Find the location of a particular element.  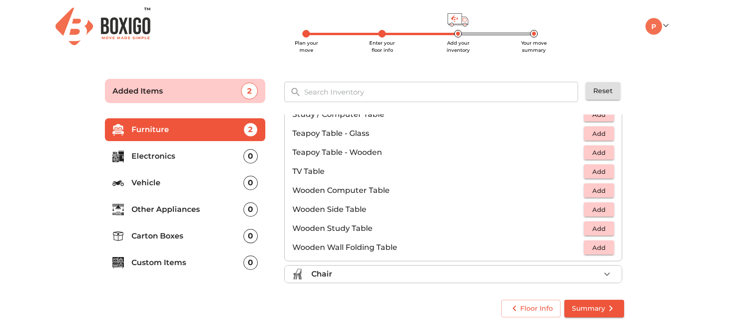

p: Study / Computer Table is located at coordinates (438, 114).